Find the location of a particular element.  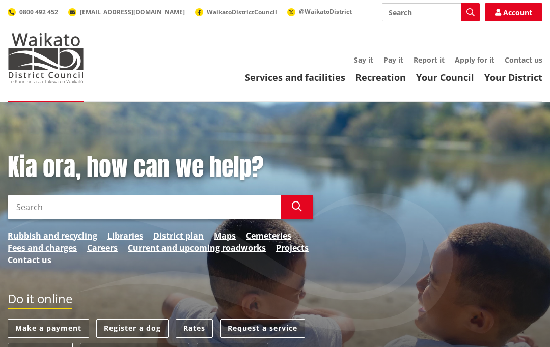

a: Your Council is located at coordinates (445, 77).